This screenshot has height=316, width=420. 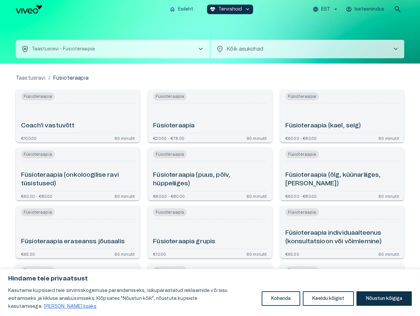 What do you see at coordinates (209, 179) in the screenshot?
I see `h6: Füsioteraapia (puus, põlv, hüppeliiges)` at bounding box center [209, 179].